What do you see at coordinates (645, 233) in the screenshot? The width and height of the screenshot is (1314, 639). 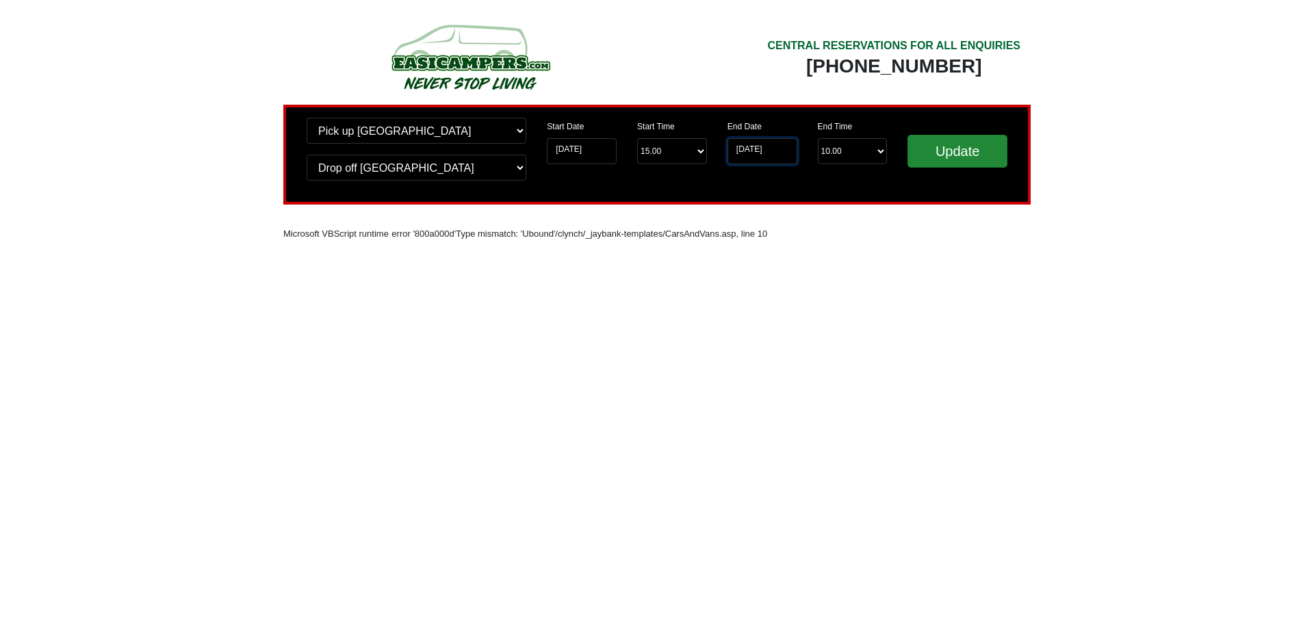 I see `font: /clynch/_jaybank-templates/CarsAndVans.asp` at bounding box center [645, 233].